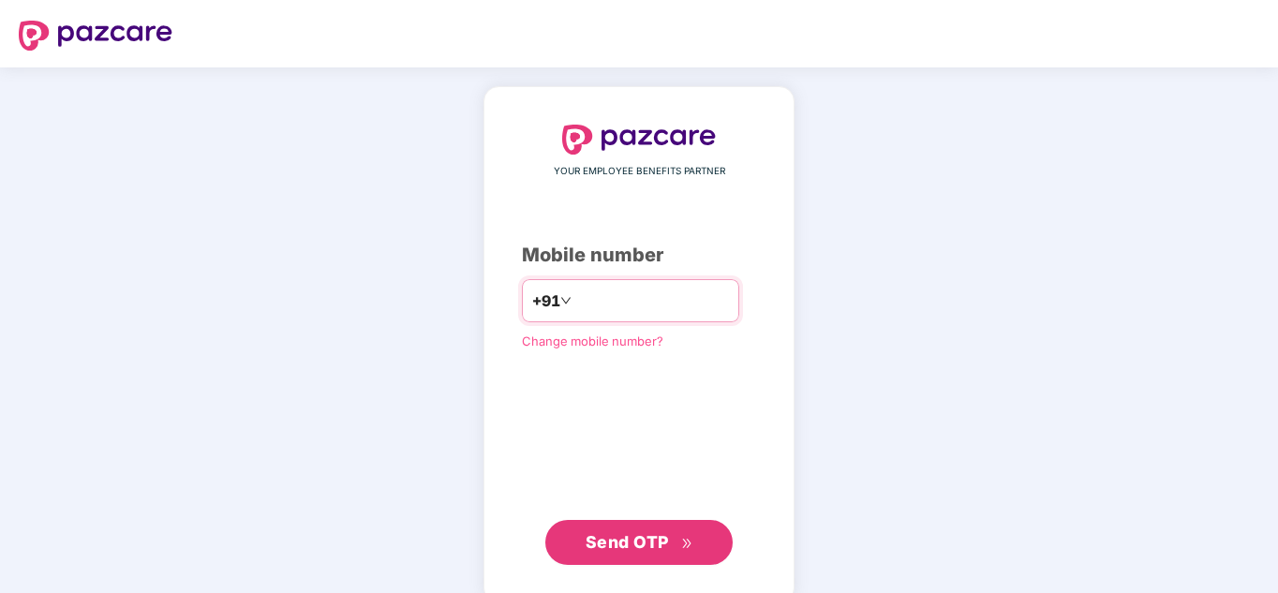 This screenshot has height=593, width=1278. Describe the element at coordinates (639, 171) in the screenshot. I see `span: YOUR EMPLOYEE BENEFITS PARTNER` at that location.